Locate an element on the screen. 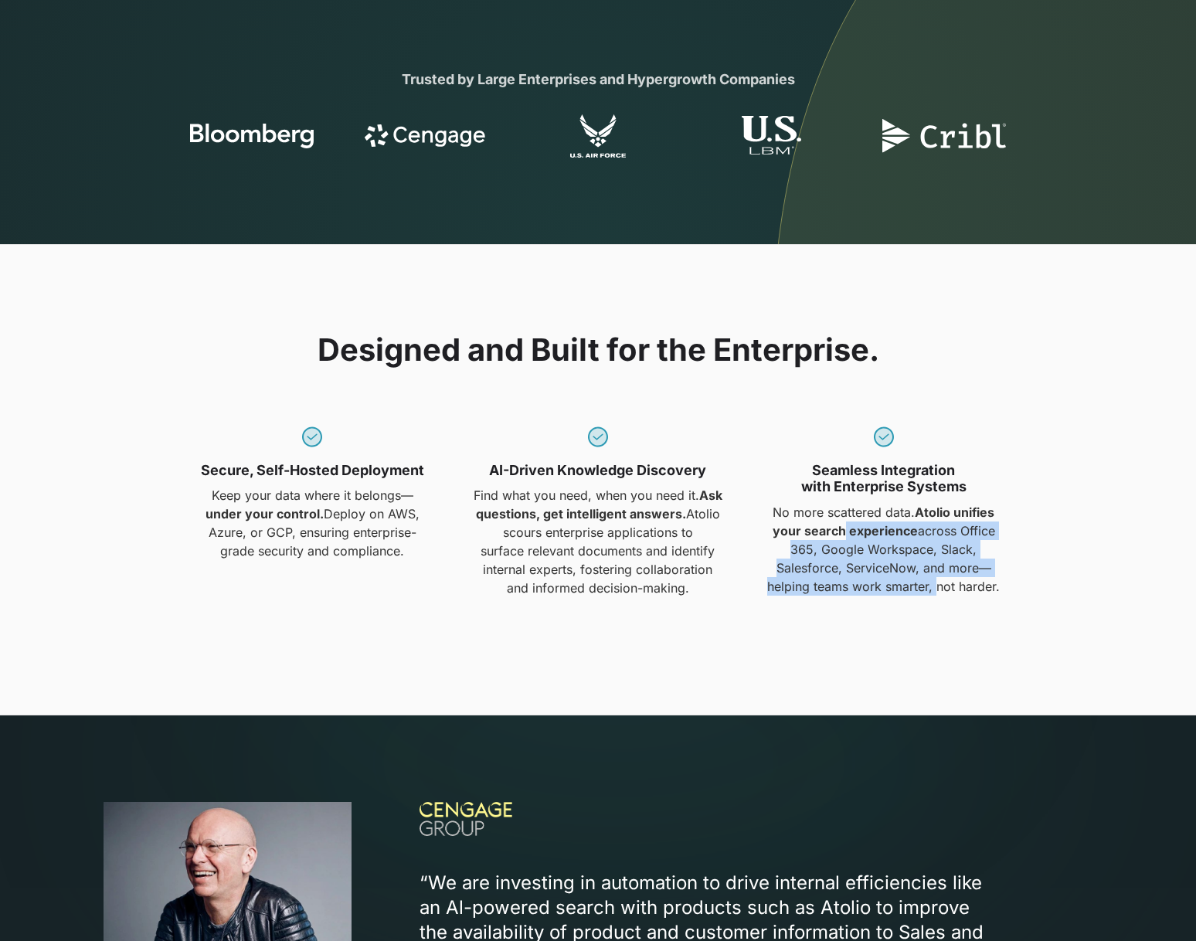 The width and height of the screenshot is (1196, 941). h2: Designed and Built for the Enterprise. is located at coordinates (598, 350).